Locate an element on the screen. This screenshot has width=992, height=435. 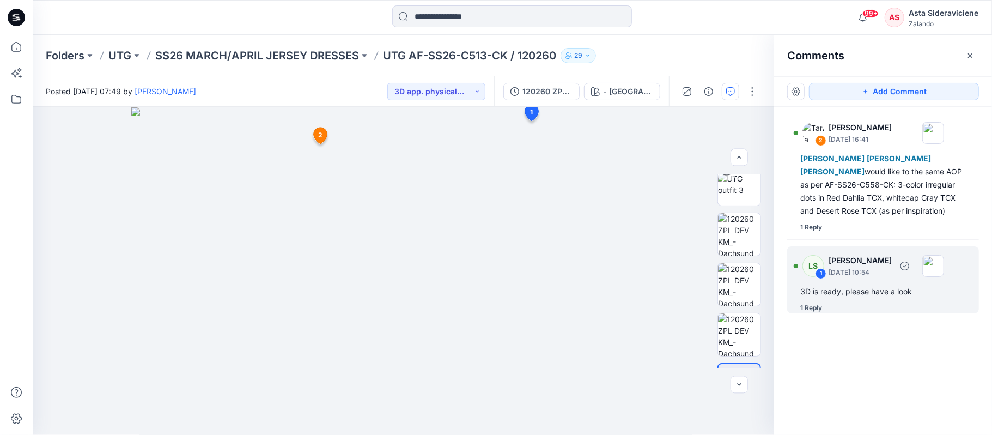
div: 1 is located at coordinates (821, 273).